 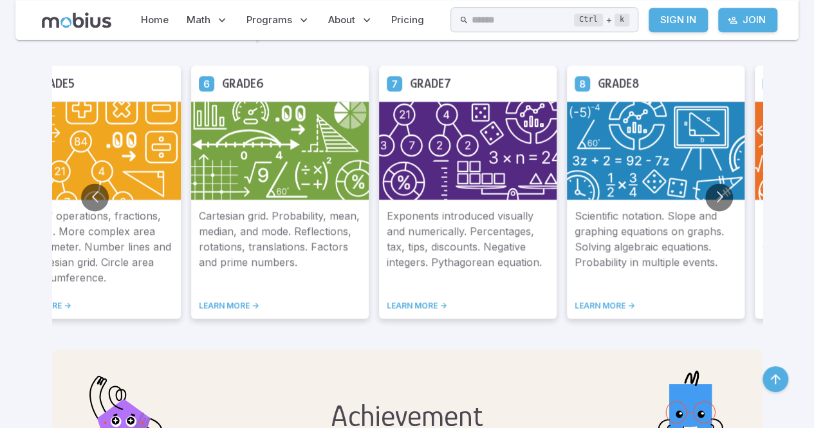 What do you see at coordinates (388, 26) in the screenshot?
I see `h2: Explore the Curriculum` at bounding box center [388, 26].